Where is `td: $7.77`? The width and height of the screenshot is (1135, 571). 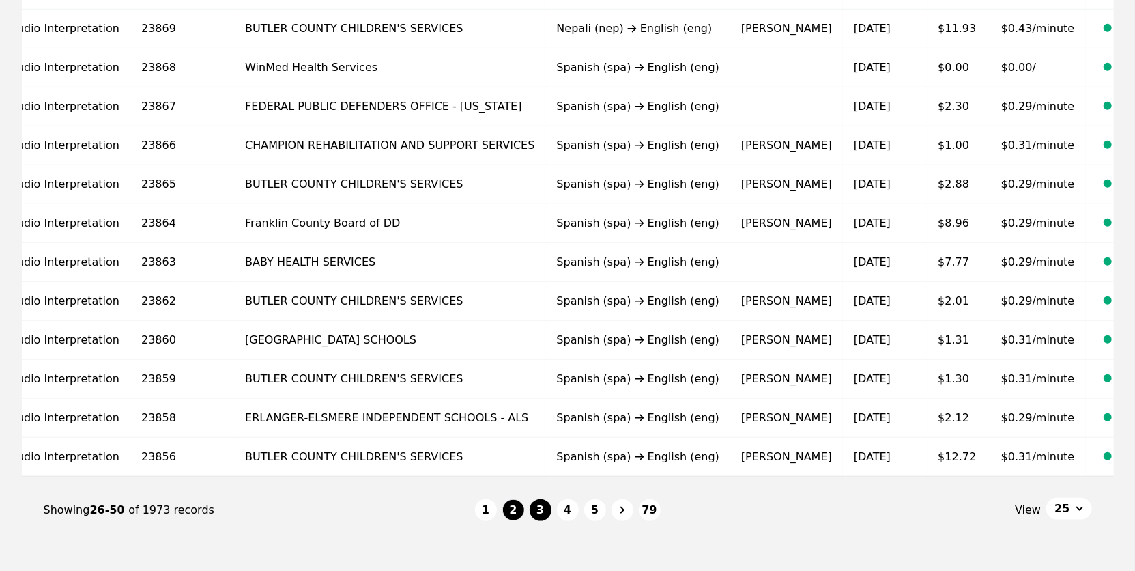
td: $7.77 is located at coordinates (958, 262).